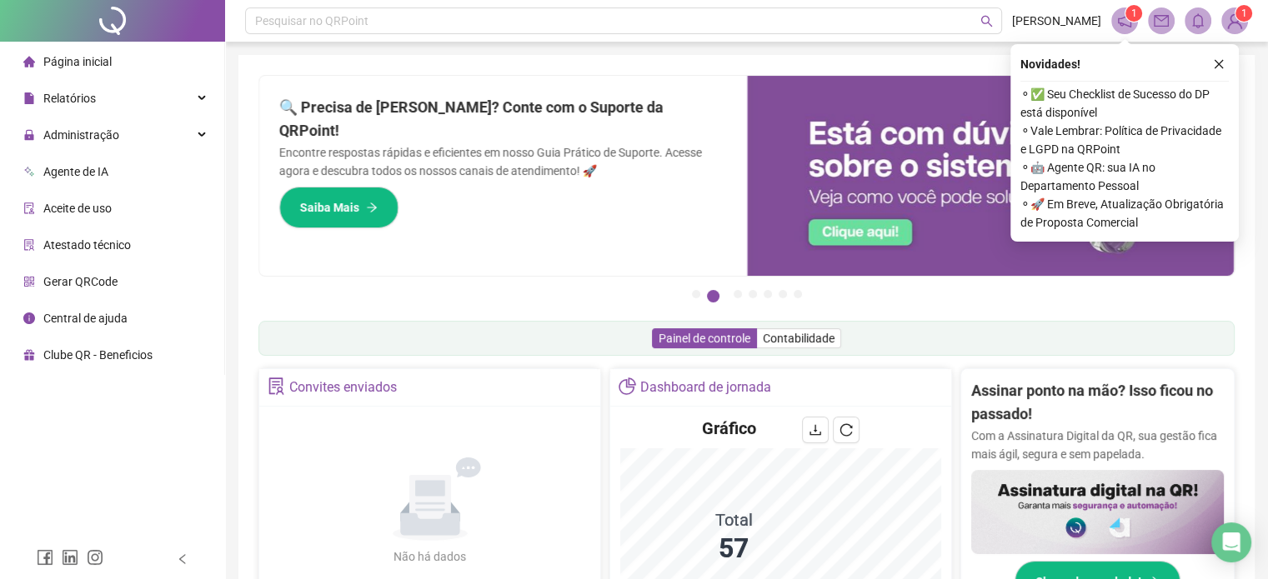 The image size is (1268, 579). I want to click on button: 4, so click(753, 294).